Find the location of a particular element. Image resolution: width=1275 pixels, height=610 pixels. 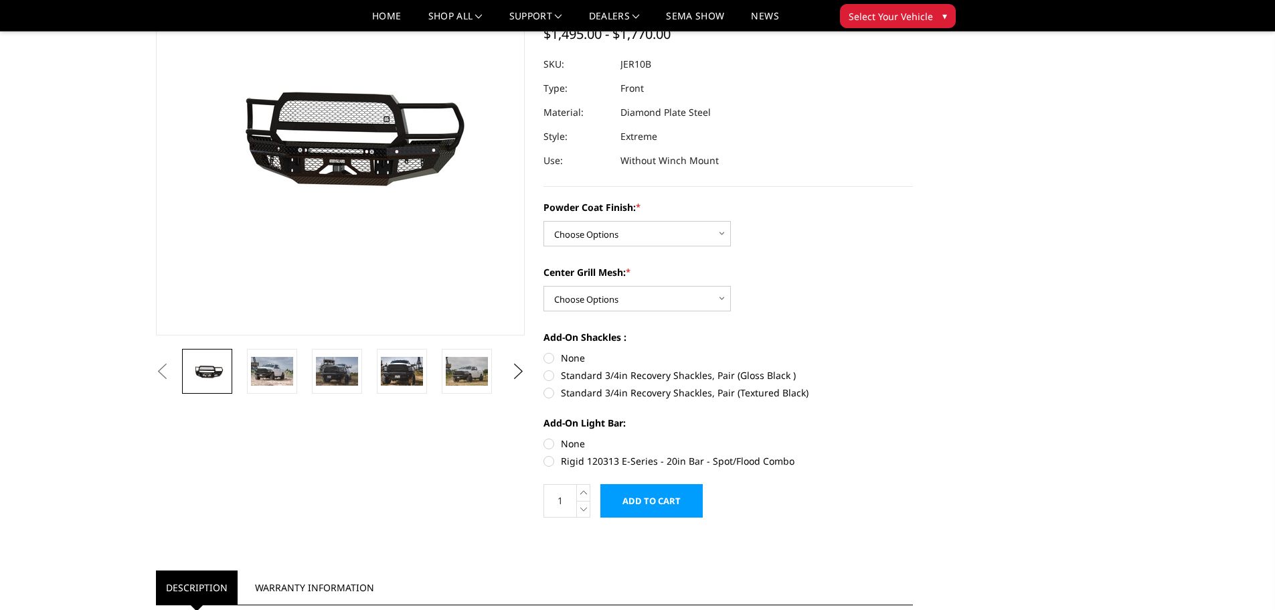

dt: Type: is located at coordinates (577, 88).